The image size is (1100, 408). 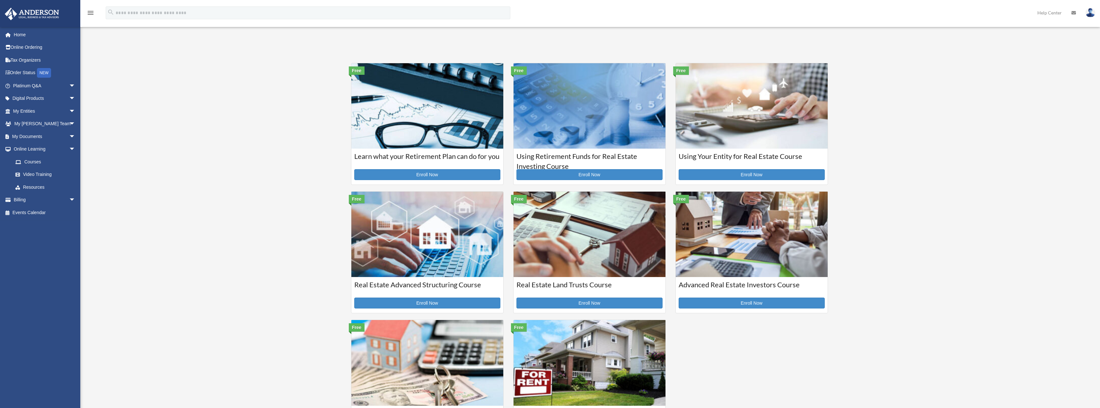 I want to click on i: menu, so click(x=91, y=13).